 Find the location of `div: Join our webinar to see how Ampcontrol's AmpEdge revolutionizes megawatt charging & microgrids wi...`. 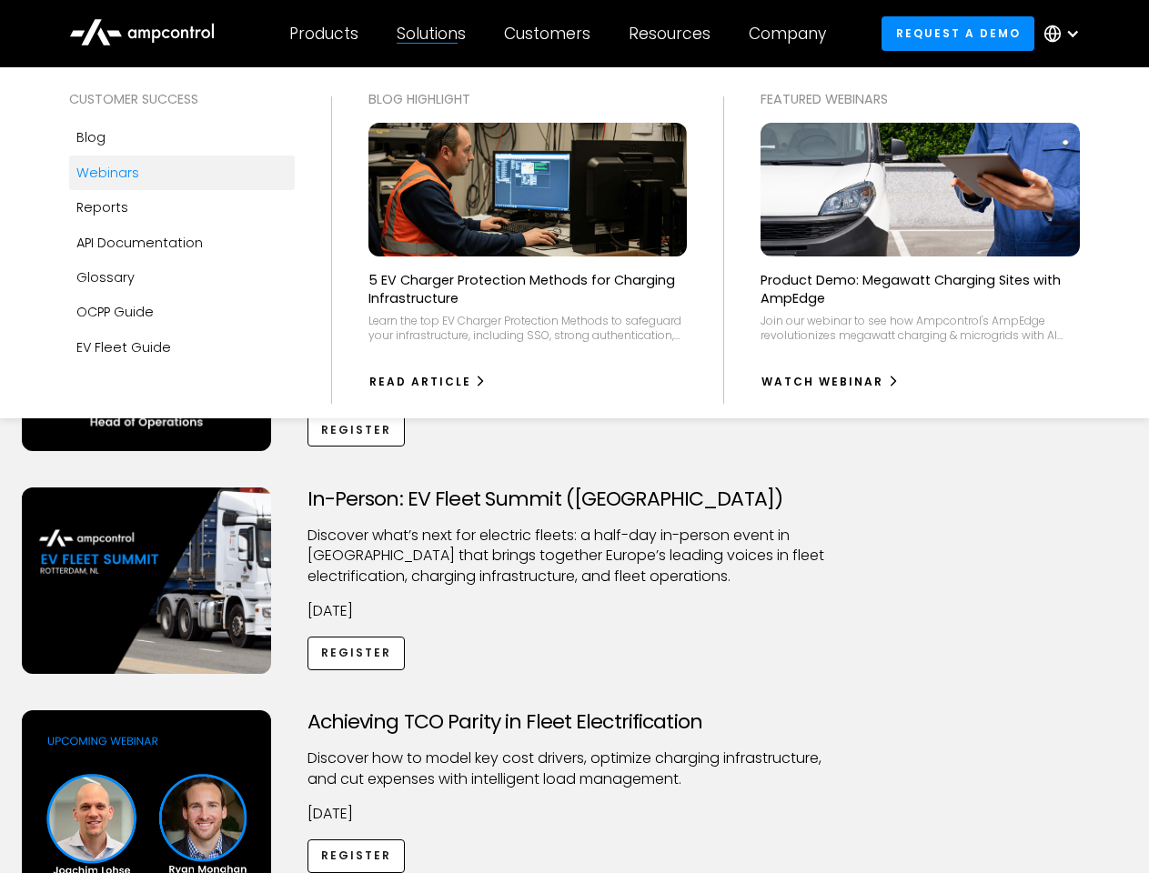

div: Join our webinar to see how Ampcontrol's AmpEdge revolutionizes megawatt charging & microgrids wi... is located at coordinates (920, 327).